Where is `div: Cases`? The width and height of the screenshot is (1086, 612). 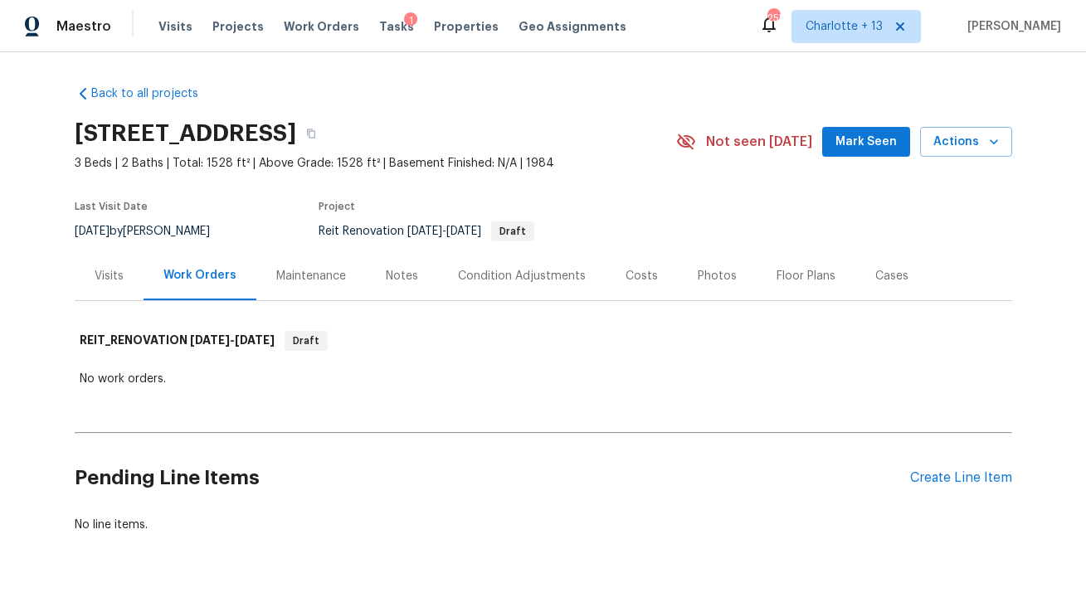
div: Cases is located at coordinates (892, 276).